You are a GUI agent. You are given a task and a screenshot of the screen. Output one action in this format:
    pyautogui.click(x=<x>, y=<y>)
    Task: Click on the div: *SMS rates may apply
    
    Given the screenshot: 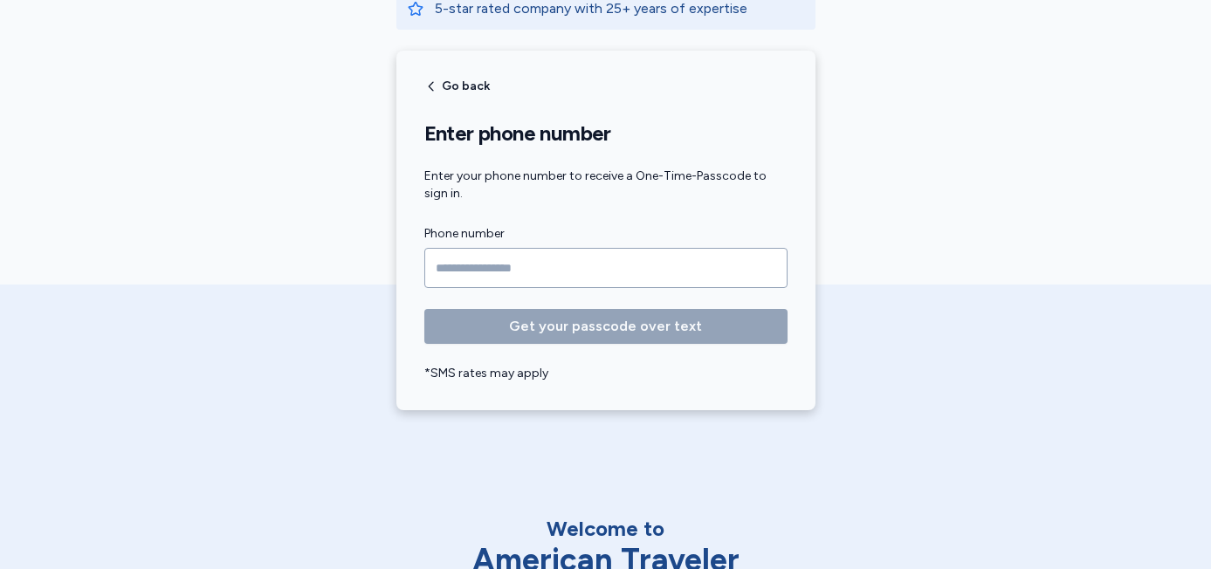 What is the action you would take?
    pyautogui.click(x=606, y=374)
    